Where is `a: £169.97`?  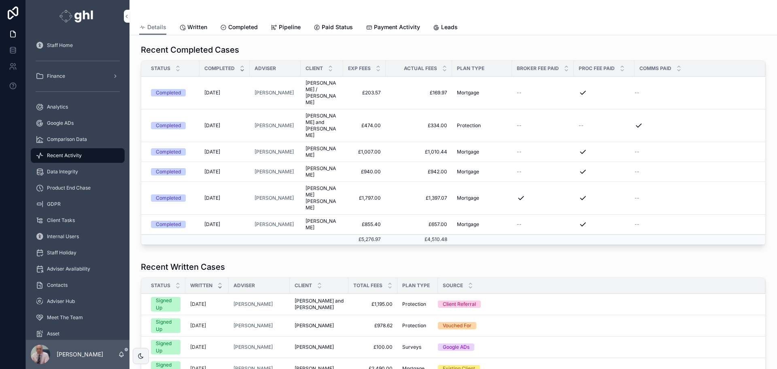 a: £169.97 is located at coordinates (419, 93).